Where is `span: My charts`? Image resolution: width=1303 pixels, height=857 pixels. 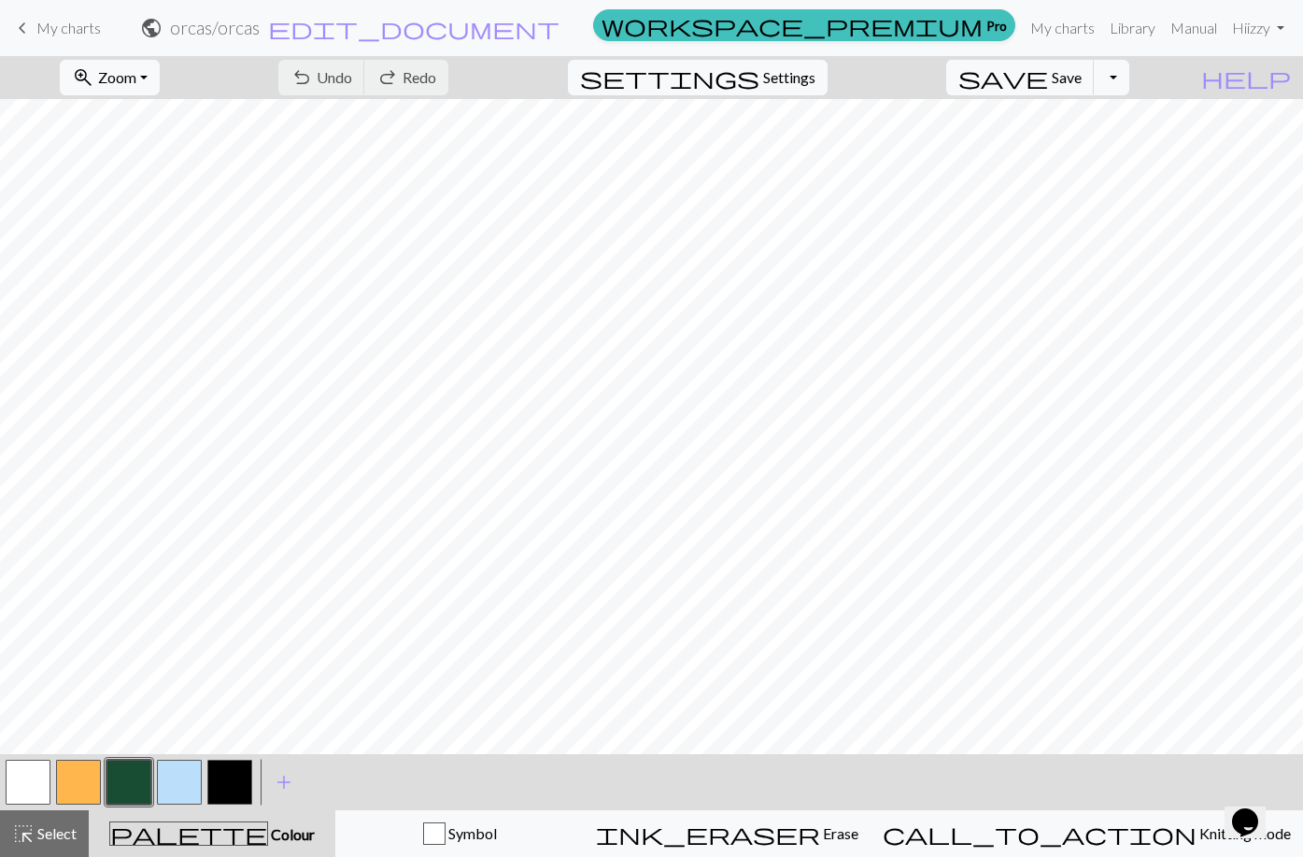
span: My charts is located at coordinates (68, 27).